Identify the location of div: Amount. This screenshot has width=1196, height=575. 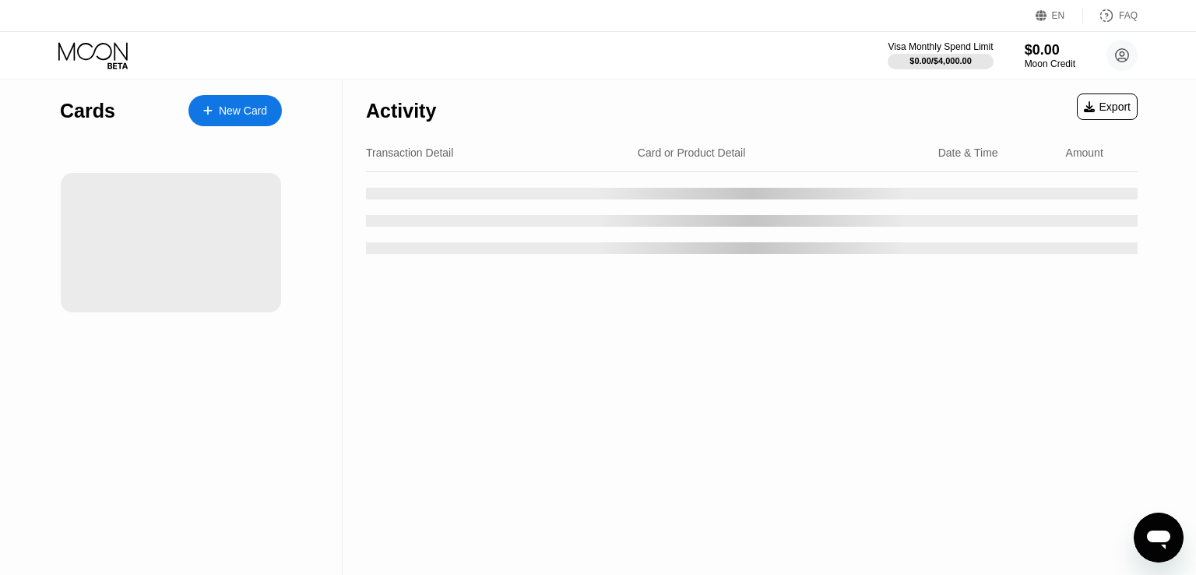
(1085, 153).